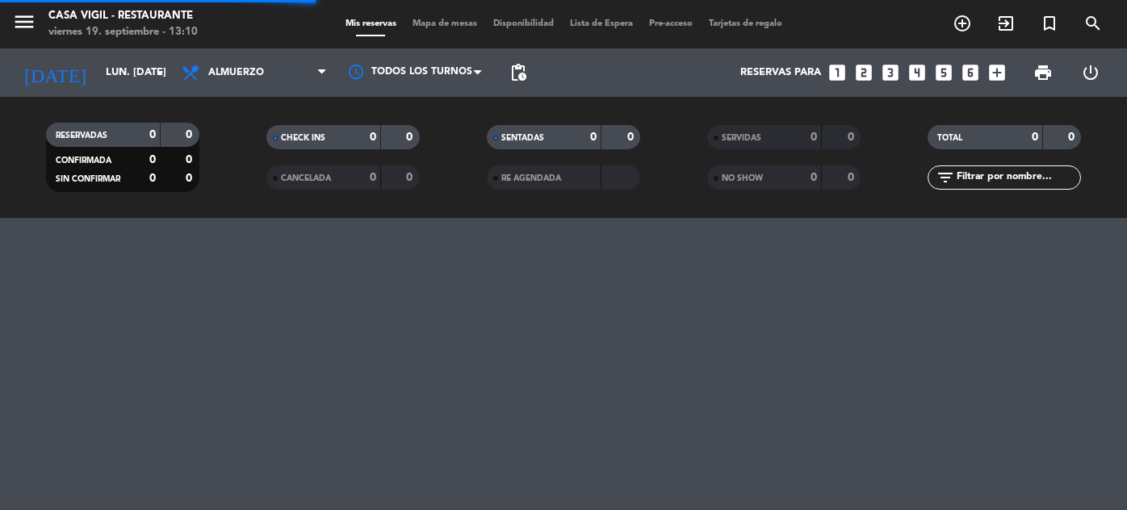 The image size is (1127, 510). I want to click on span: RESERVADAS, so click(82, 136).